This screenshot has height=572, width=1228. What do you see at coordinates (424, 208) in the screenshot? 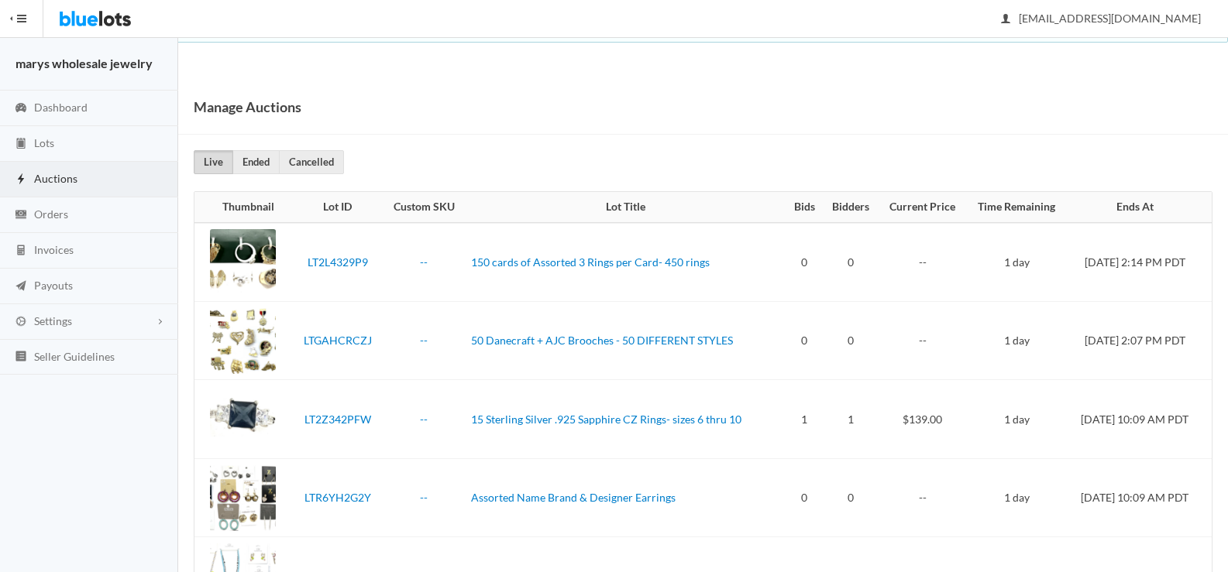
I see `th: Custom SKU` at bounding box center [424, 208].